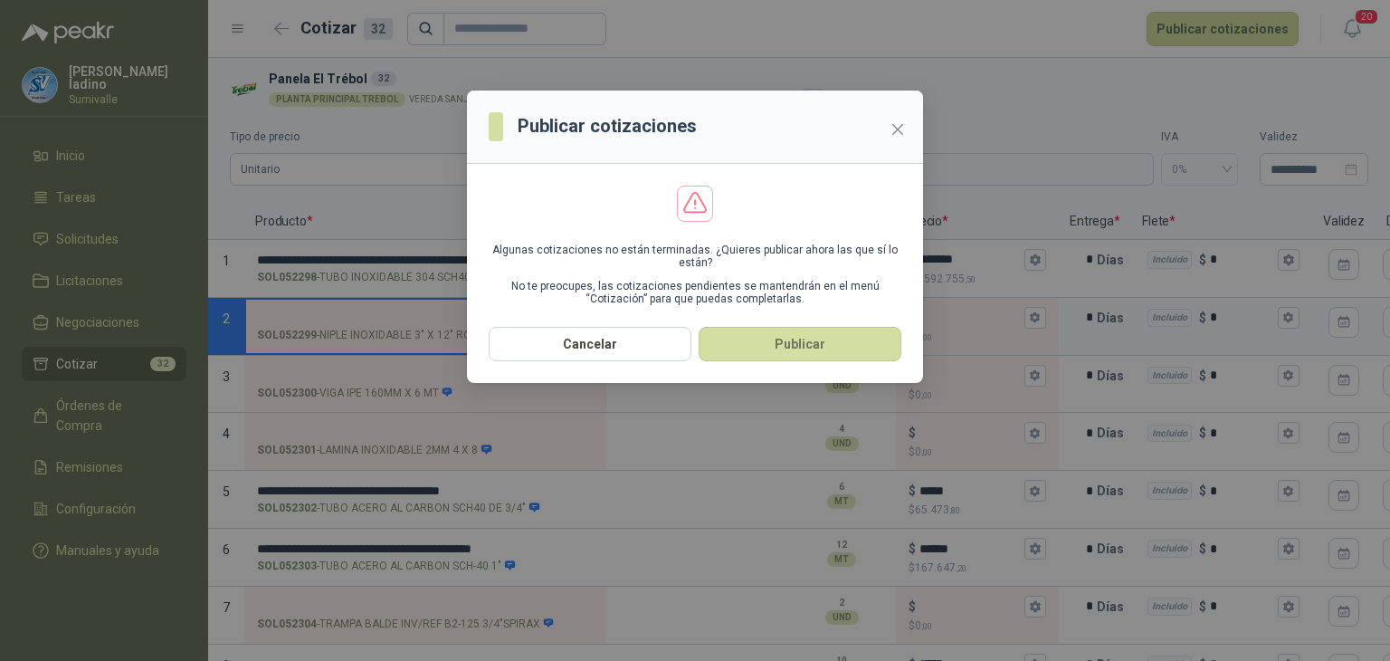 The width and height of the screenshot is (1390, 661). Describe the element at coordinates (590, 344) in the screenshot. I see `button: Cancelar` at that location.